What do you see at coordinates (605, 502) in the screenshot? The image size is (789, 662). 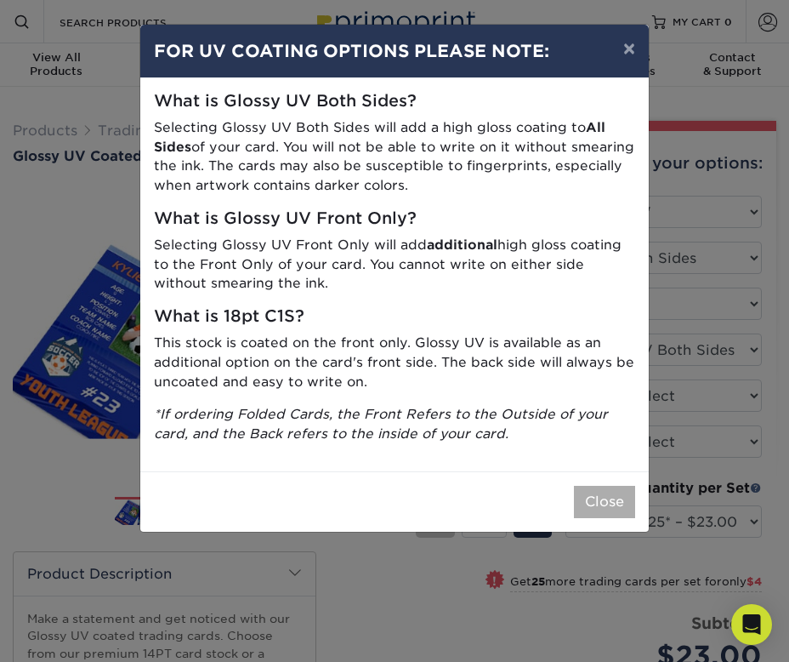 I see `button: Close` at bounding box center [605, 502].